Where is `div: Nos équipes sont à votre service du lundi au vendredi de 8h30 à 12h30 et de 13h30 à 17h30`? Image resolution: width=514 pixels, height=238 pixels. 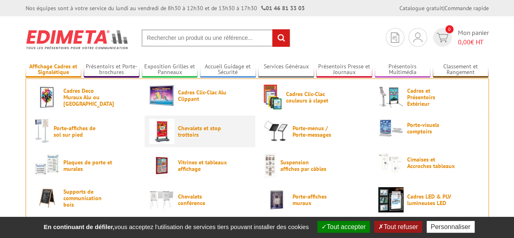
div: Nos équipes sont à votre service du lundi au vendredi de 8h30 à 12h30 et de 13h30 à 17h30 is located at coordinates (165, 8).